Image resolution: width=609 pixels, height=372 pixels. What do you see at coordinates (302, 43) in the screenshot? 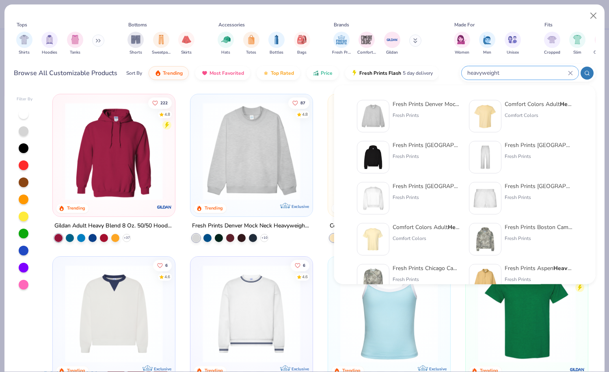
I see `div: filter for Bags` at bounding box center [302, 43].